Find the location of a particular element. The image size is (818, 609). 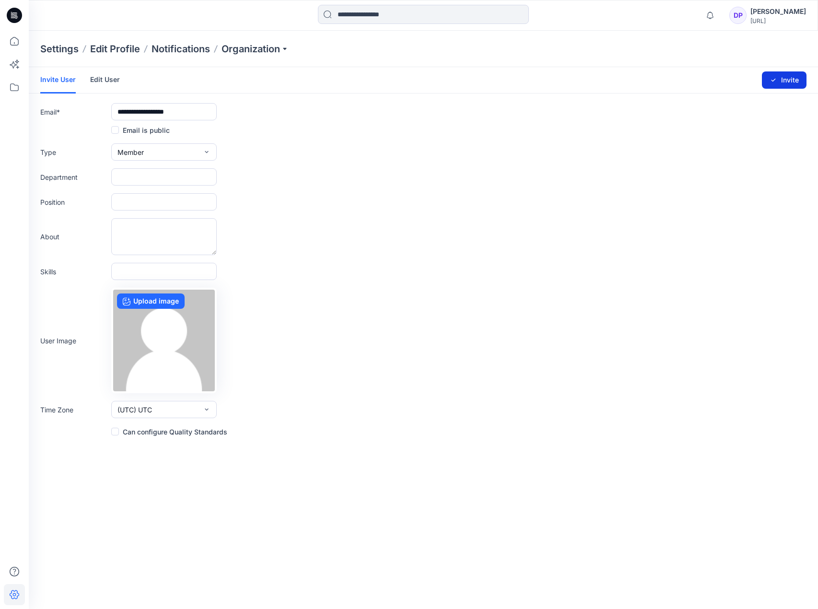

button: Member is located at coordinates (164, 152).